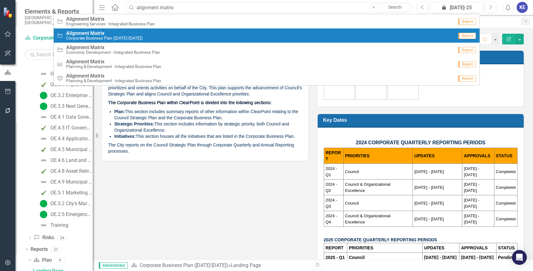 Image resolution: width=533 pixels, height=271 pixels. What do you see at coordinates (114, 66) in the screenshot?
I see `small: Planning & Development - Integrated Business Plan` at bounding box center [114, 66].